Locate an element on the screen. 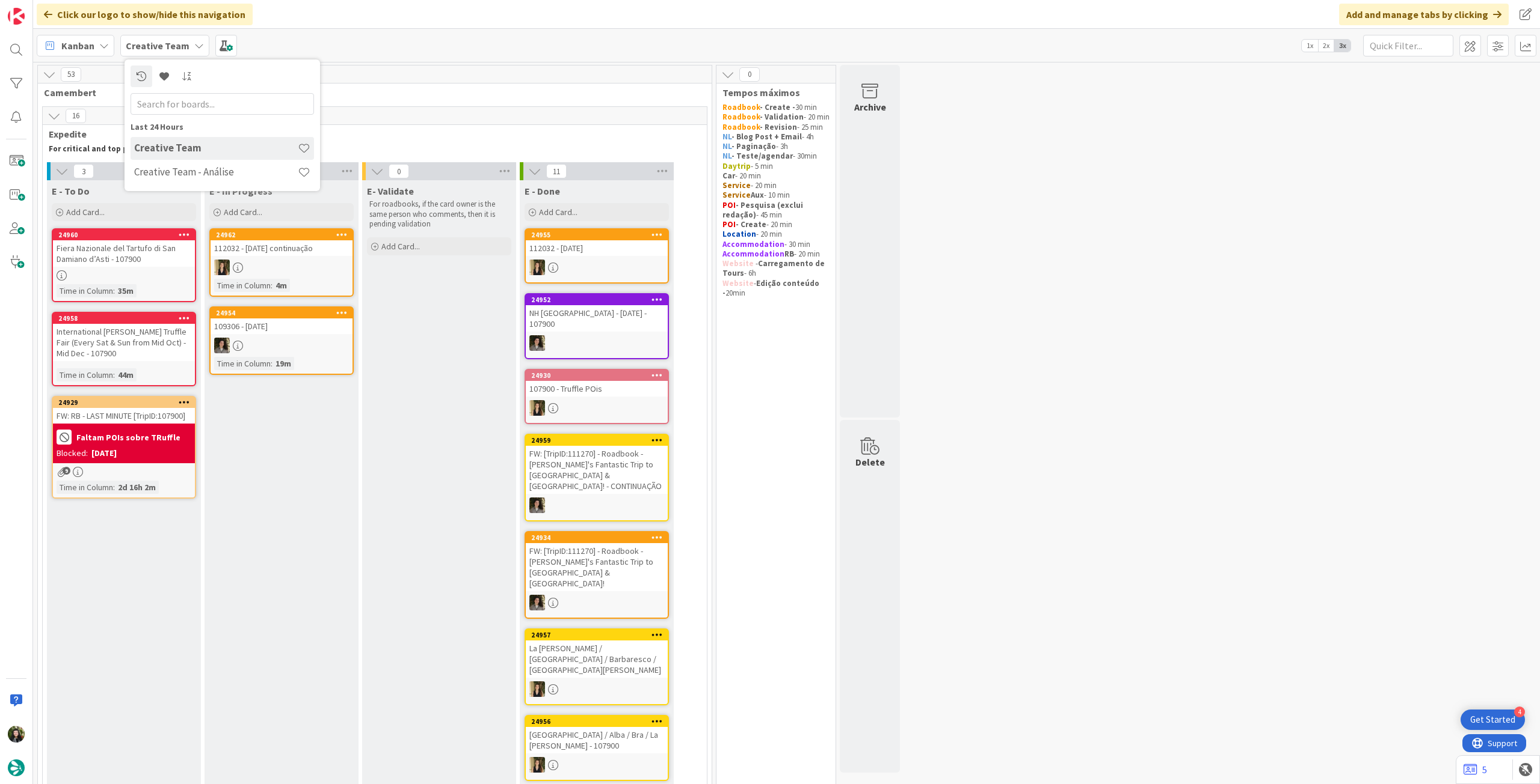 Image resolution: width=1540 pixels, height=784 pixels. div: 24930107900 - Truffle POis is located at coordinates (597, 384).